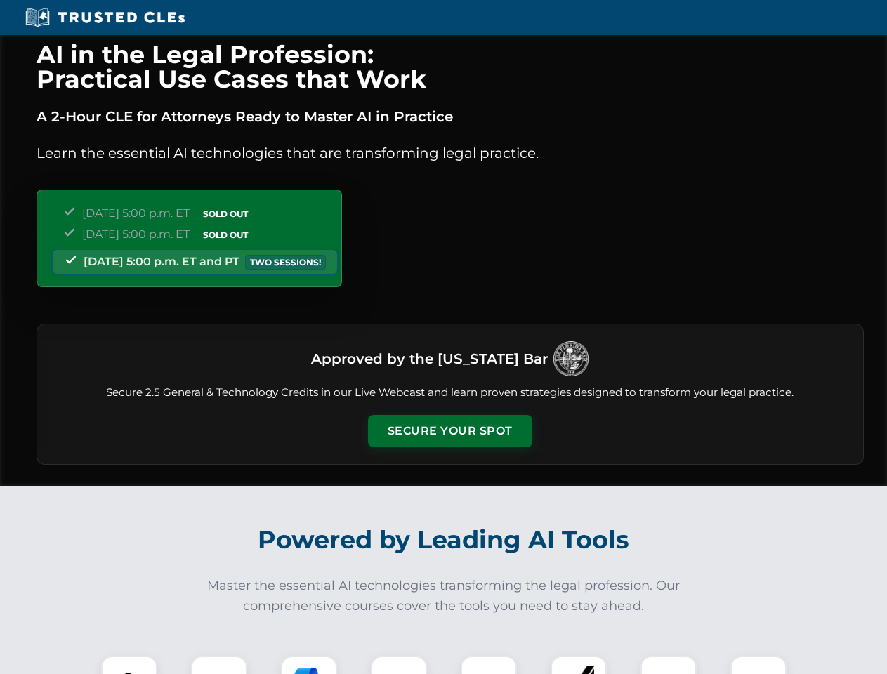 This screenshot has width=887, height=674. What do you see at coordinates (450, 392) in the screenshot?
I see `p: Secure 2.5 General & Technology Credits in our Live Webcast and learn proven strategies designed ...` at bounding box center [450, 392].